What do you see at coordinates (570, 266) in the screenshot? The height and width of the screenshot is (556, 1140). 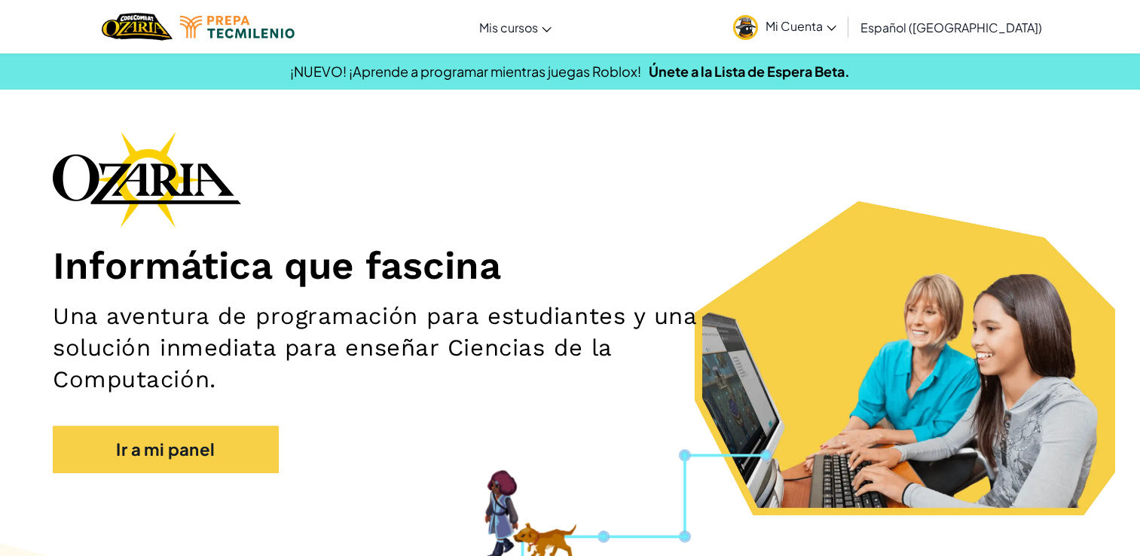 I see `h1: Informática que fascina` at bounding box center [570, 266].